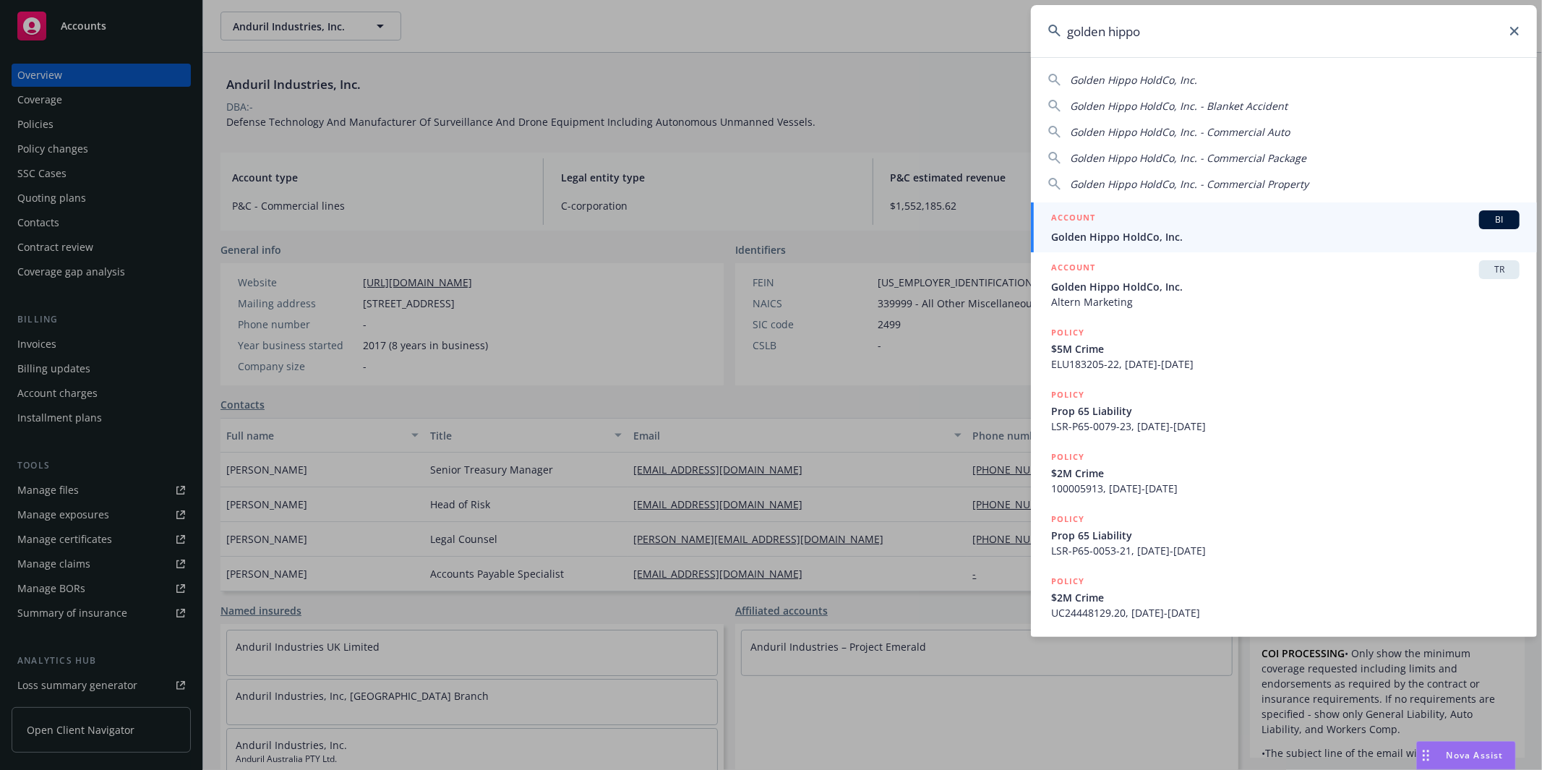  I want to click on span: Altern Marketing, so click(1285, 301).